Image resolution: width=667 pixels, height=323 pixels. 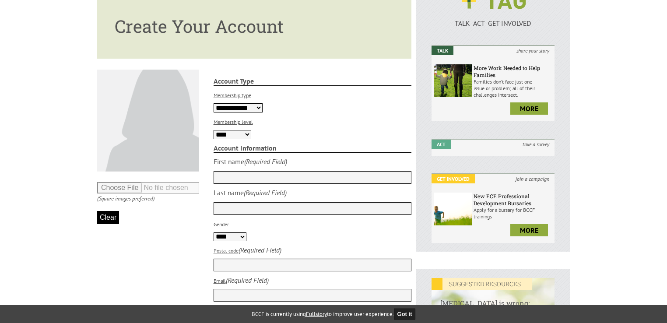 What do you see at coordinates (221, 224) in the screenshot?
I see `label: Gender` at bounding box center [221, 224].